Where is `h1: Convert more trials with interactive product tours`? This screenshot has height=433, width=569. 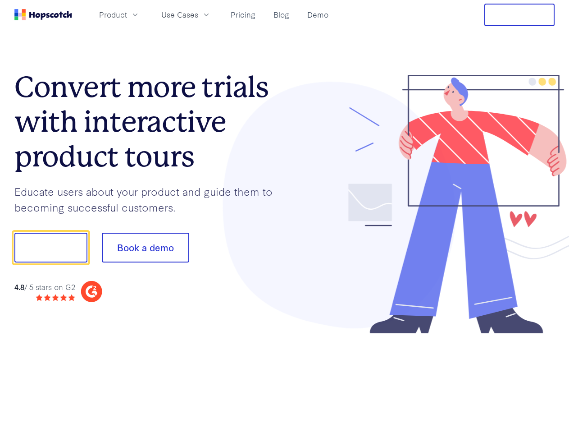 h1: Convert more trials with interactive product tours is located at coordinates (150, 122).